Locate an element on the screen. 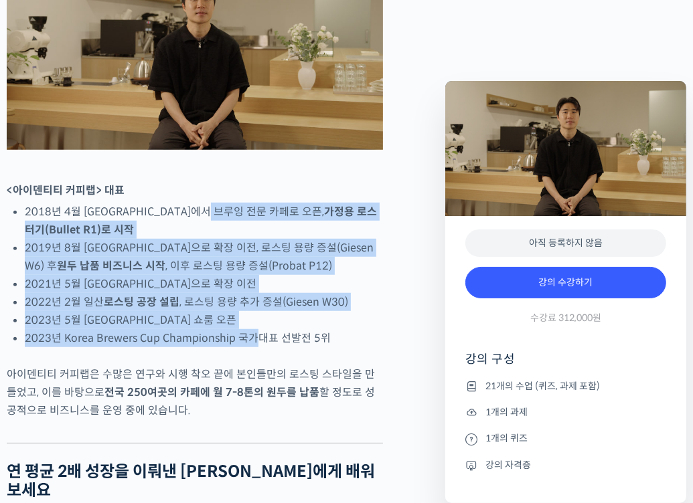 The width and height of the screenshot is (693, 503). li: 21개의 수업 (퀴즈, 과제 포함) is located at coordinates (566, 386).